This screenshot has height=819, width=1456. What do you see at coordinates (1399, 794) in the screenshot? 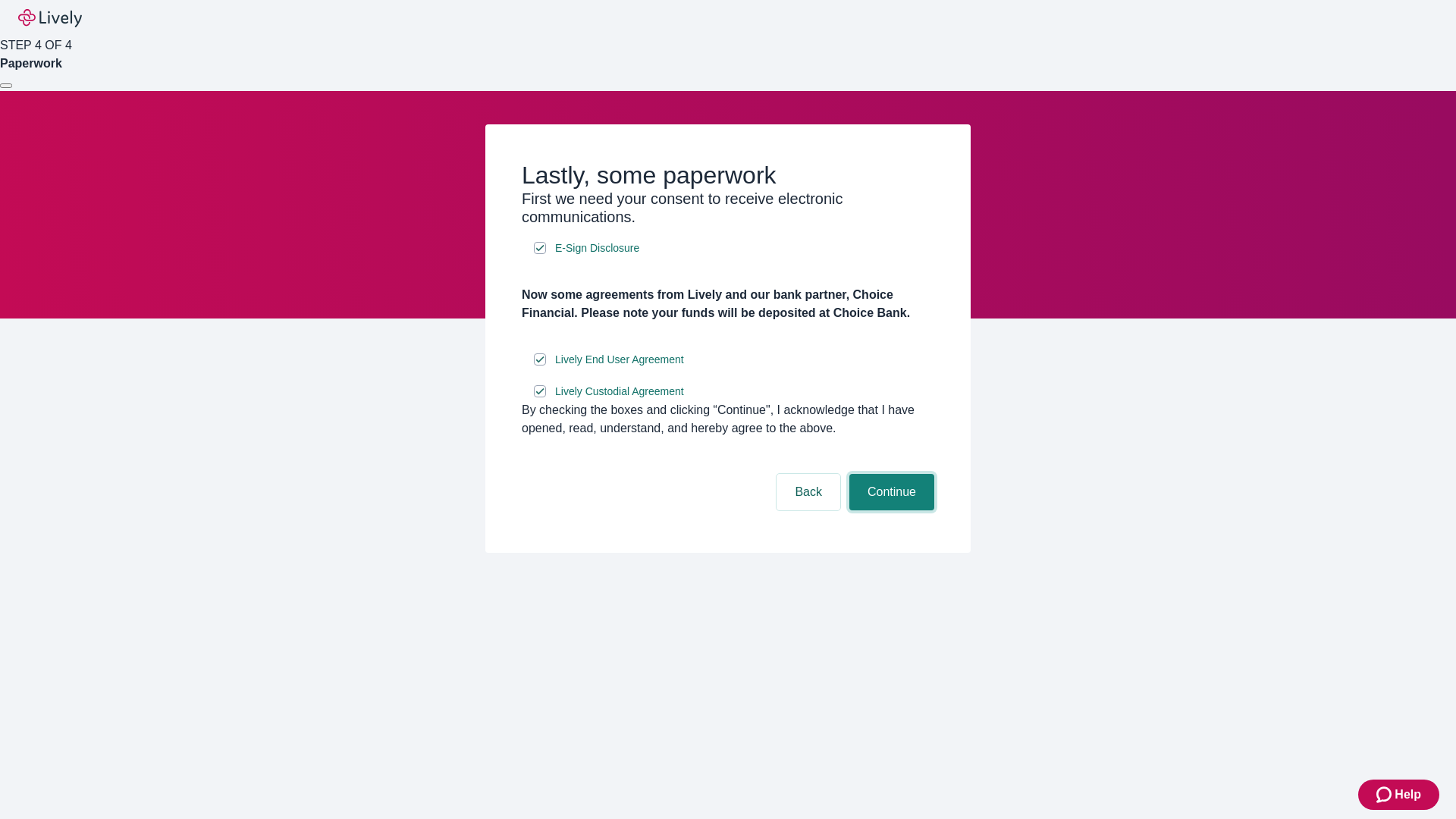
I see `button: Zendesk support iconHelp` at bounding box center [1399, 794].